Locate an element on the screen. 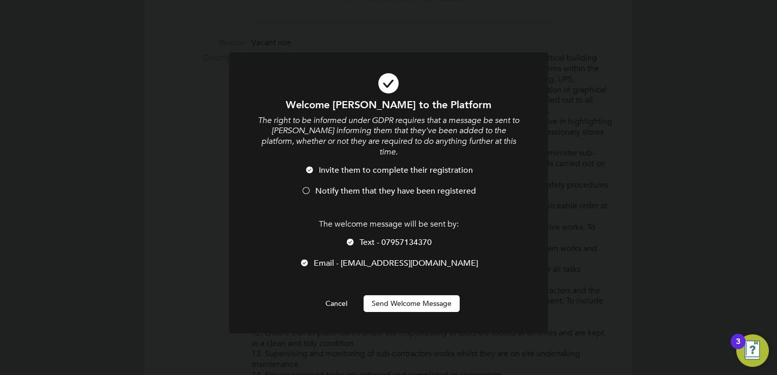 The height and width of the screenshot is (375, 777). button: Open Resource Center, 3 new notifications is located at coordinates (753, 351).